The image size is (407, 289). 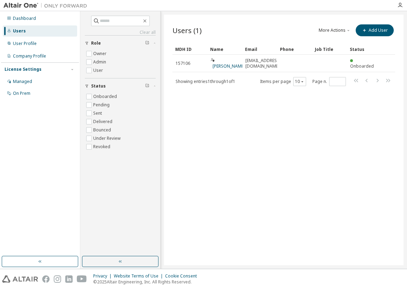 What do you see at coordinates (98, 113) in the screenshot?
I see `label: Sent` at bounding box center [98, 113].